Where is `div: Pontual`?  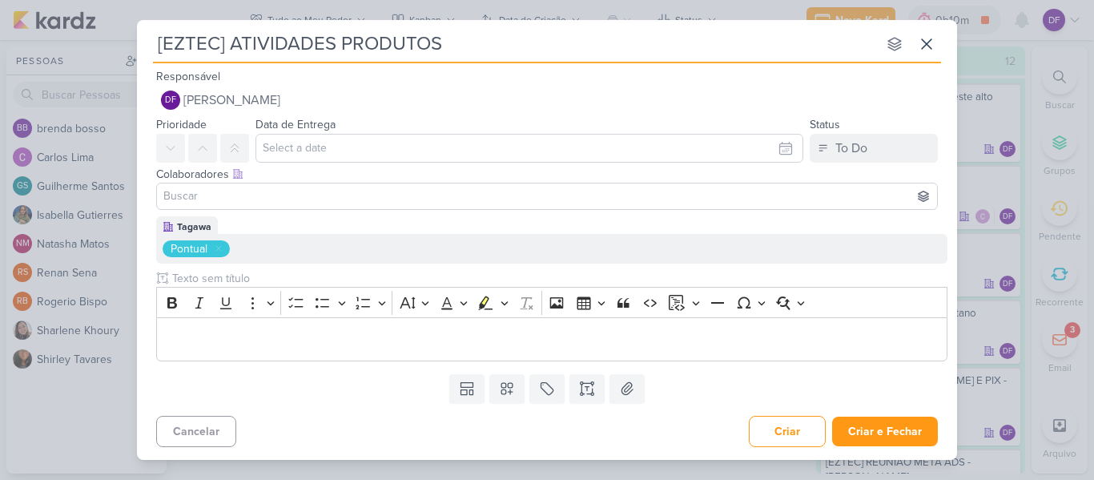 div: Pontual is located at coordinates (189, 248).